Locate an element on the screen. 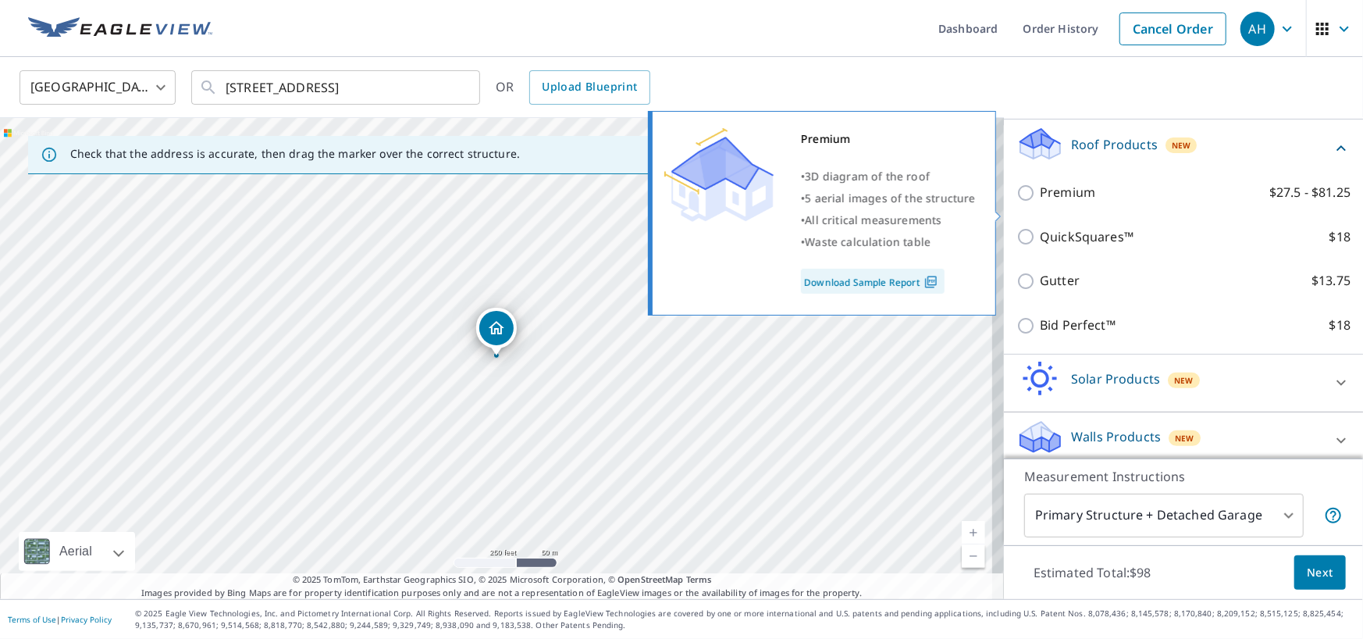 Image resolution: width=1363 pixels, height=639 pixels. div: Roof ProductsNew is located at coordinates (1184, 148).